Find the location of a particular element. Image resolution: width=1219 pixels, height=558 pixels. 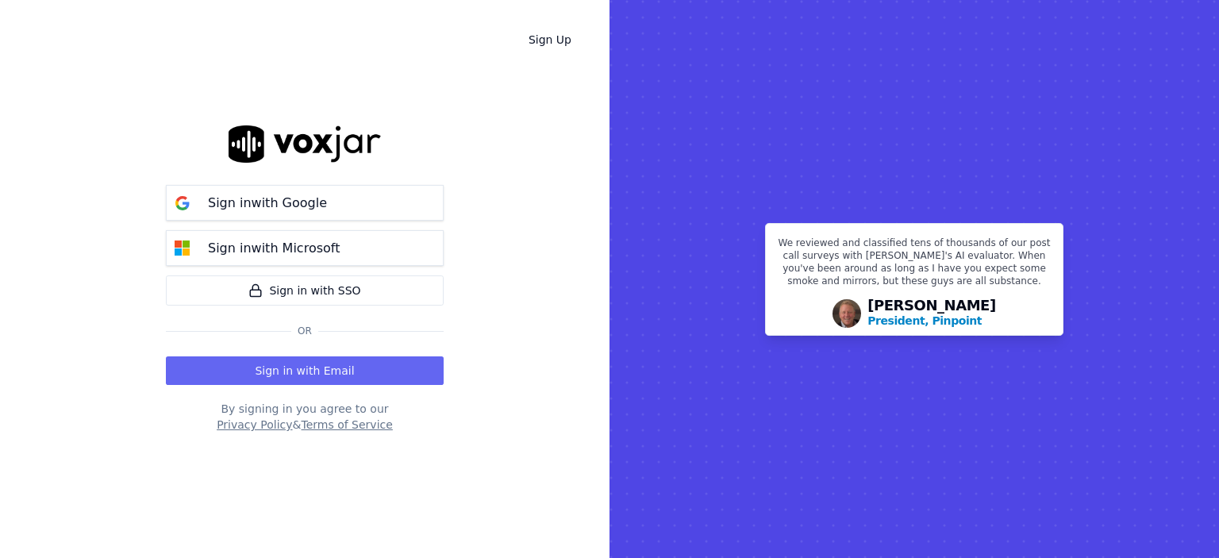

img: Avatar is located at coordinates (847, 313).